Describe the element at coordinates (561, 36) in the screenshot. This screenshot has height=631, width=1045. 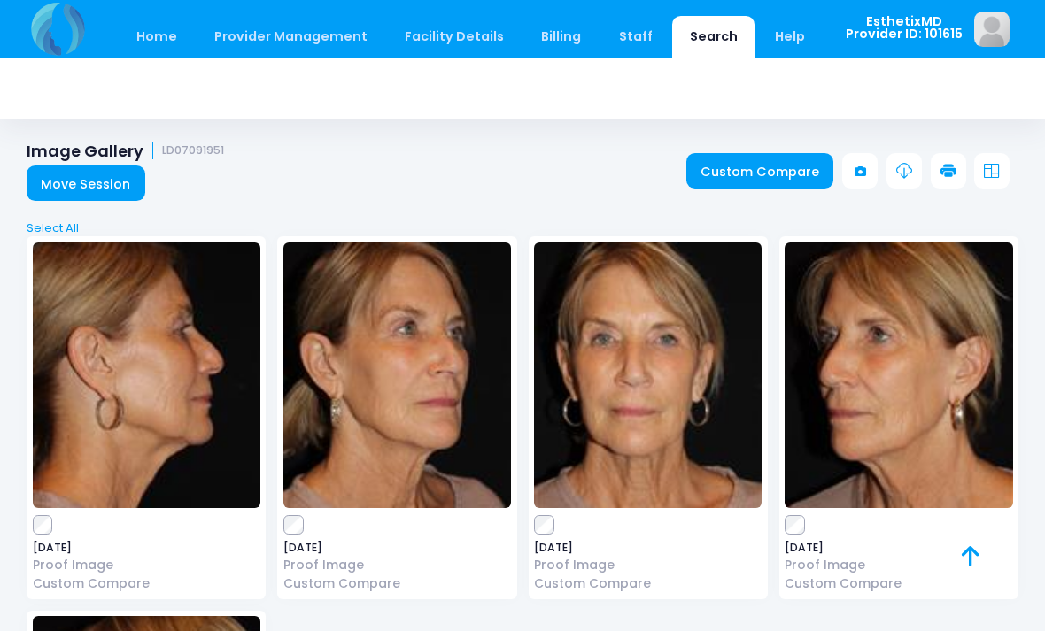
I see `a: Billing` at that location.